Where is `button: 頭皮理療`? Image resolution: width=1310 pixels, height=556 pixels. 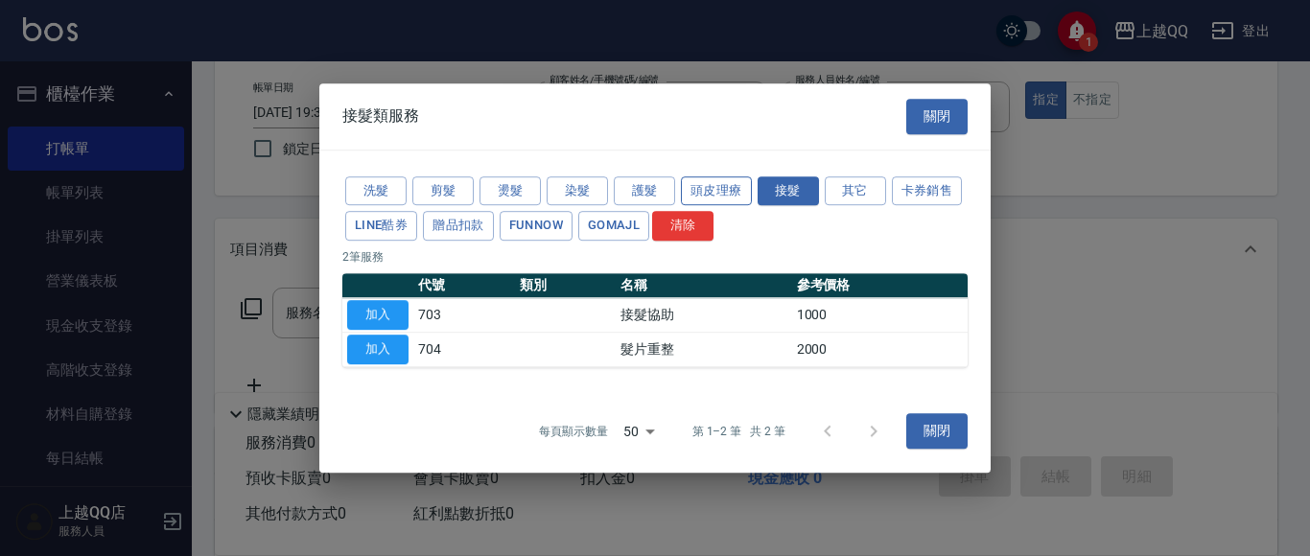 button: 頭皮理療 is located at coordinates (716, 191).